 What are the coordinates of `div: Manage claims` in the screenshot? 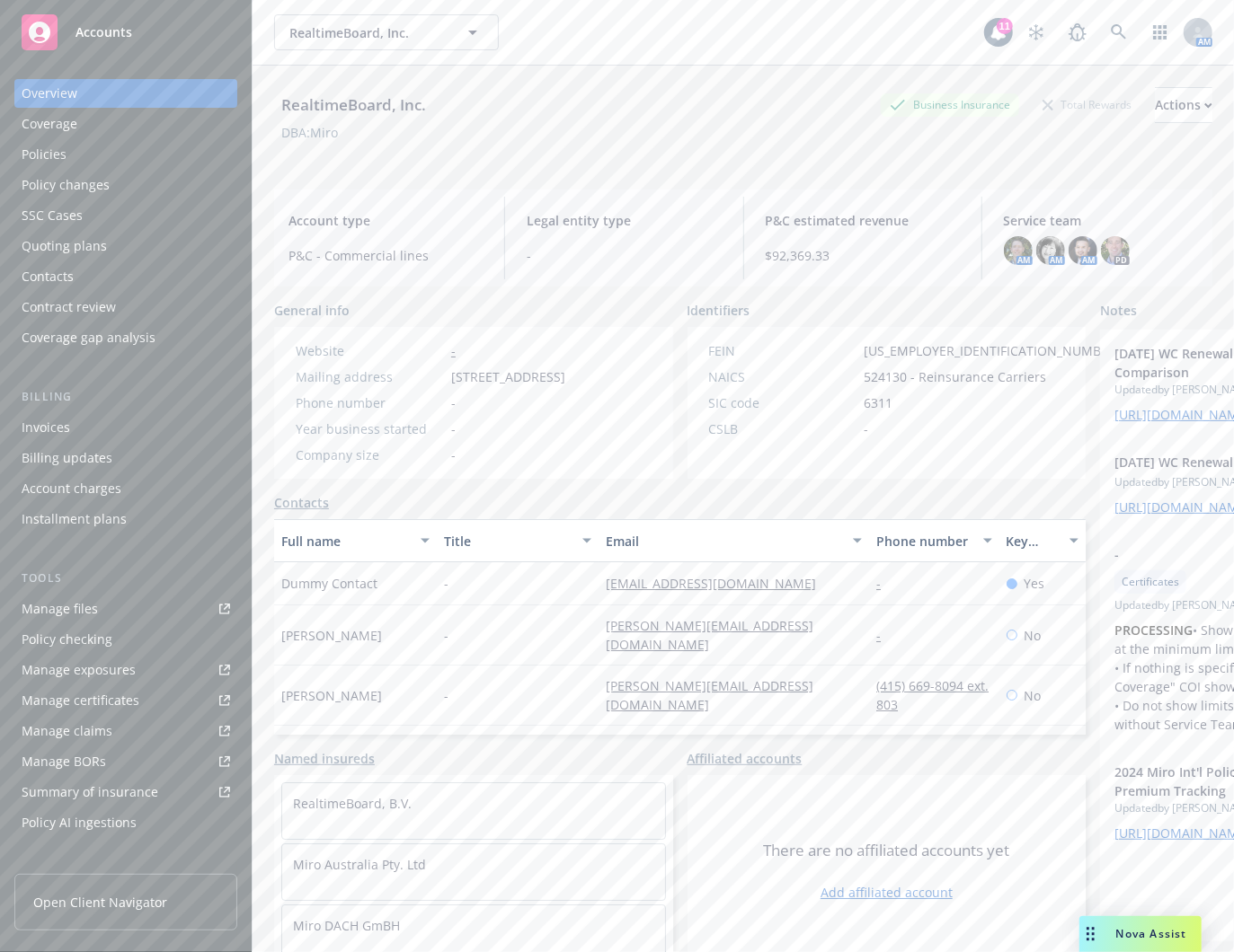 It's located at (67, 731).